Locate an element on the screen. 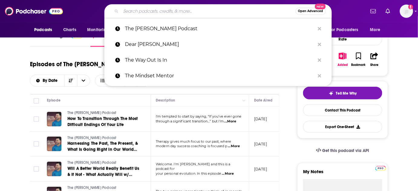 This screenshot has height=191, width=418. input: Search podcasts, credits, & more... is located at coordinates (208, 11).